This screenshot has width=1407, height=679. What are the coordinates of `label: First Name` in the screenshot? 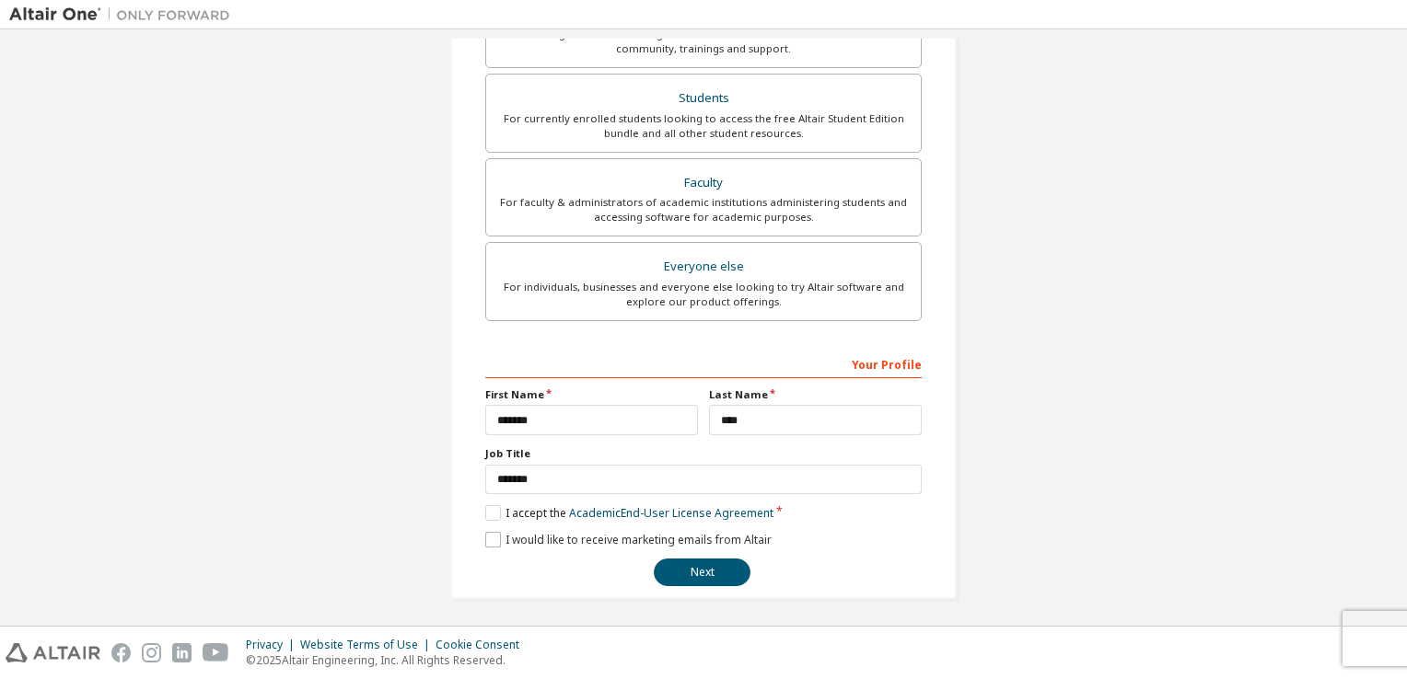 It's located at (591, 395).